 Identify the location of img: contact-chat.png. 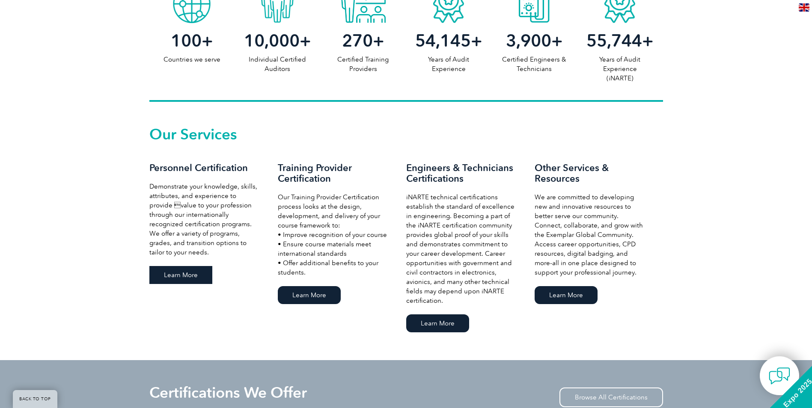
(779, 376).